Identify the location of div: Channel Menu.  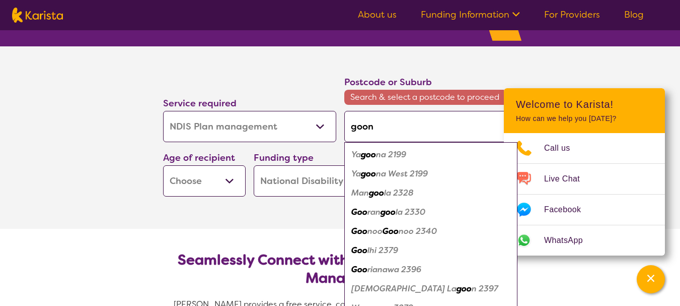
(585, 172).